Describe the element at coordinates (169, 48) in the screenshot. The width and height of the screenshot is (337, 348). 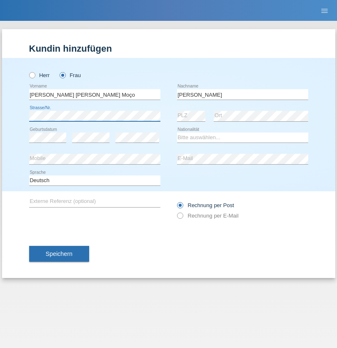
I see `h1: Kundin hinzufügen` at that location.